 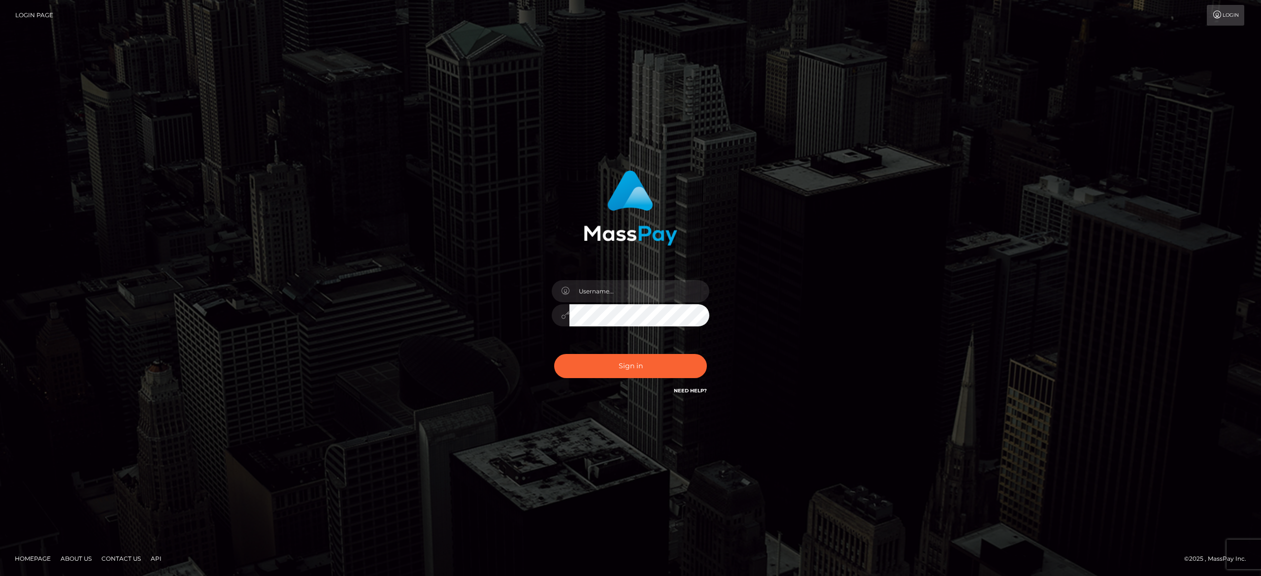 What do you see at coordinates (33, 559) in the screenshot?
I see `a: Homepage` at bounding box center [33, 559].